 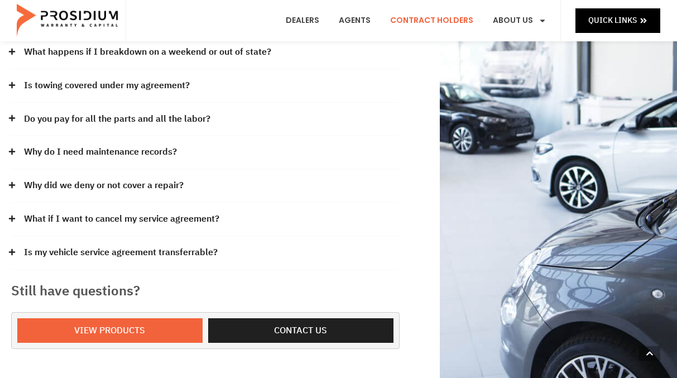 What do you see at coordinates (121, 252) in the screenshot?
I see `a: Is my vehicle service agreement transferrable?` at bounding box center [121, 252].